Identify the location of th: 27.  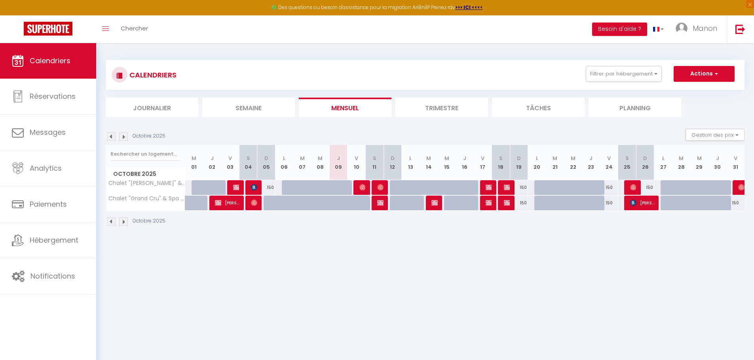
(663, 163).